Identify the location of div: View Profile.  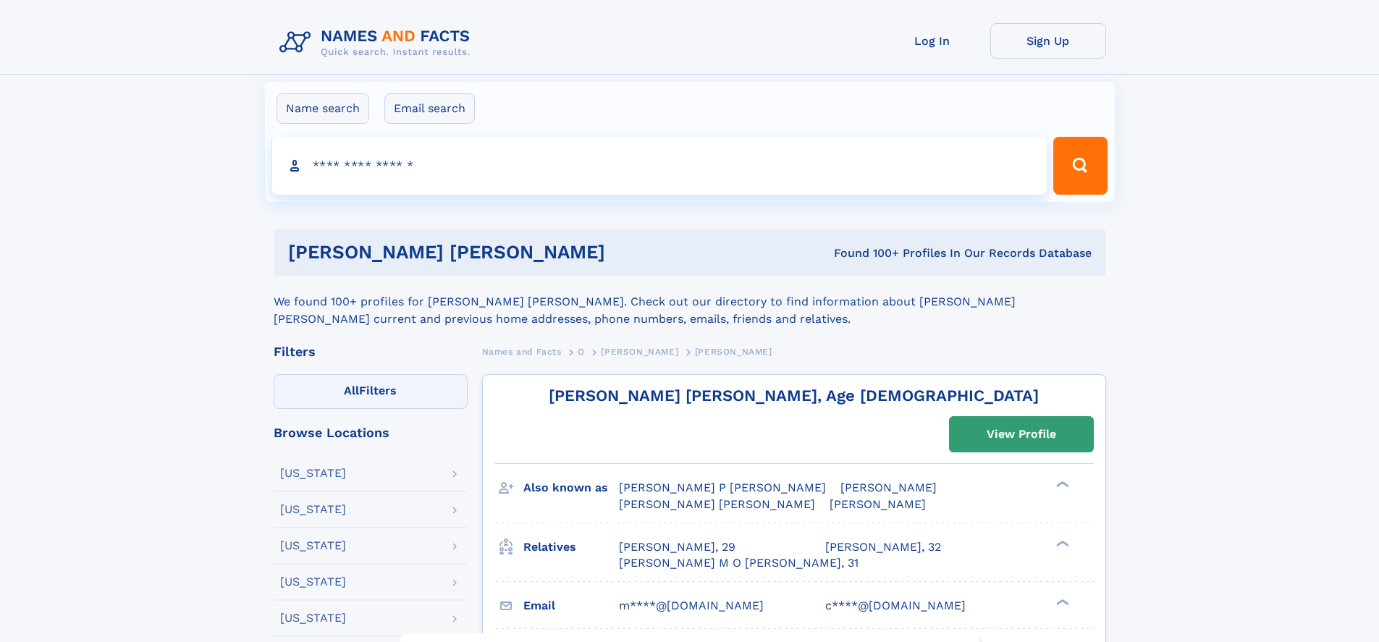
(1021, 434).